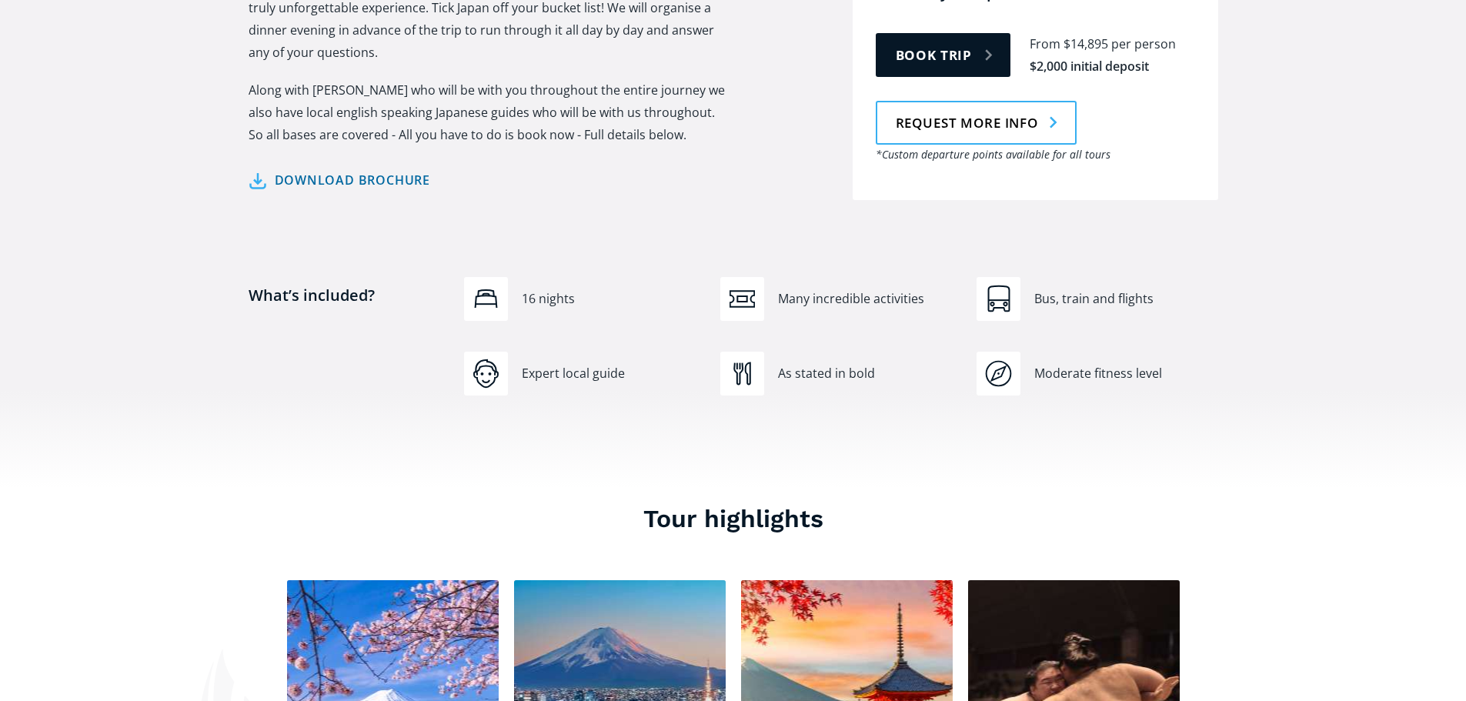  Describe the element at coordinates (993, 154) in the screenshot. I see `em: *Custom departure points available for all tours` at that location.